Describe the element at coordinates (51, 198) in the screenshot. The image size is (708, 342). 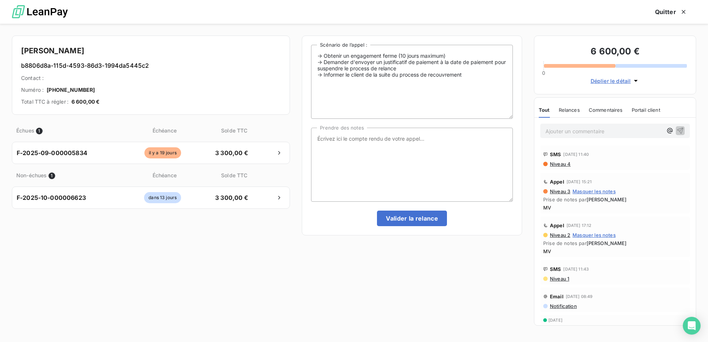
I see `span: F-2025-10-000006623` at that location.